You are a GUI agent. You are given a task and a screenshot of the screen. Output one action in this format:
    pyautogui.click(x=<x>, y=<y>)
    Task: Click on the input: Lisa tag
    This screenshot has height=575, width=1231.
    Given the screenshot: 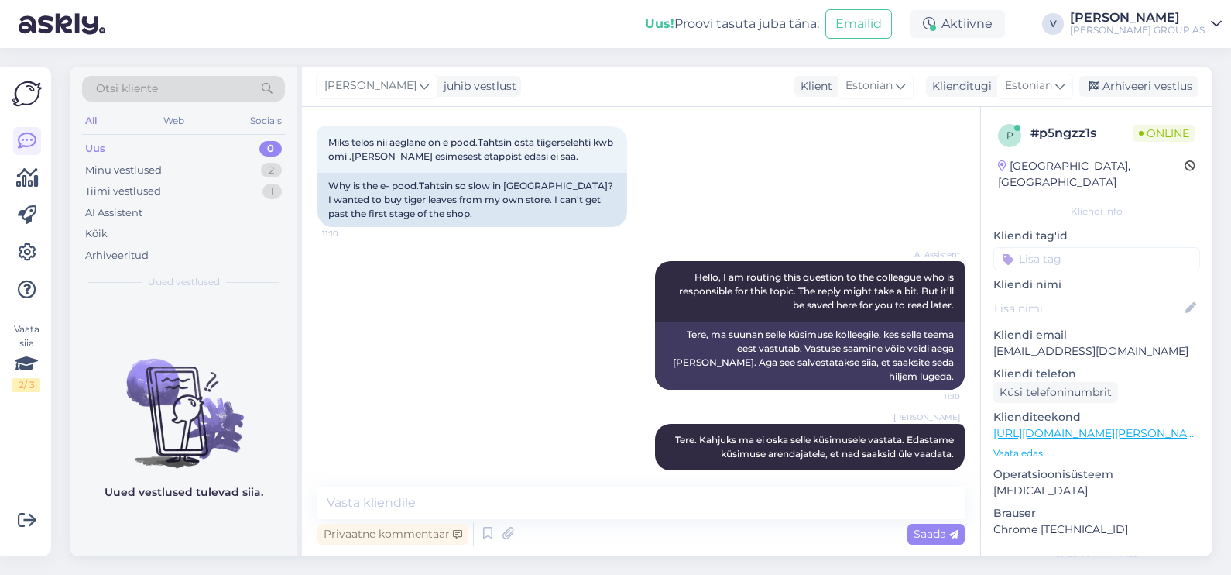 What is the action you would take?
    pyautogui.click(x=1097, y=259)
    